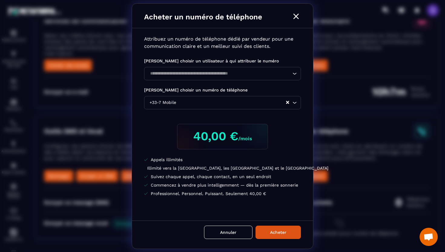 The image size is (445, 252). Describe the element at coordinates (203, 17) in the screenshot. I see `p: Acheter un numéro de téléphone` at that location.